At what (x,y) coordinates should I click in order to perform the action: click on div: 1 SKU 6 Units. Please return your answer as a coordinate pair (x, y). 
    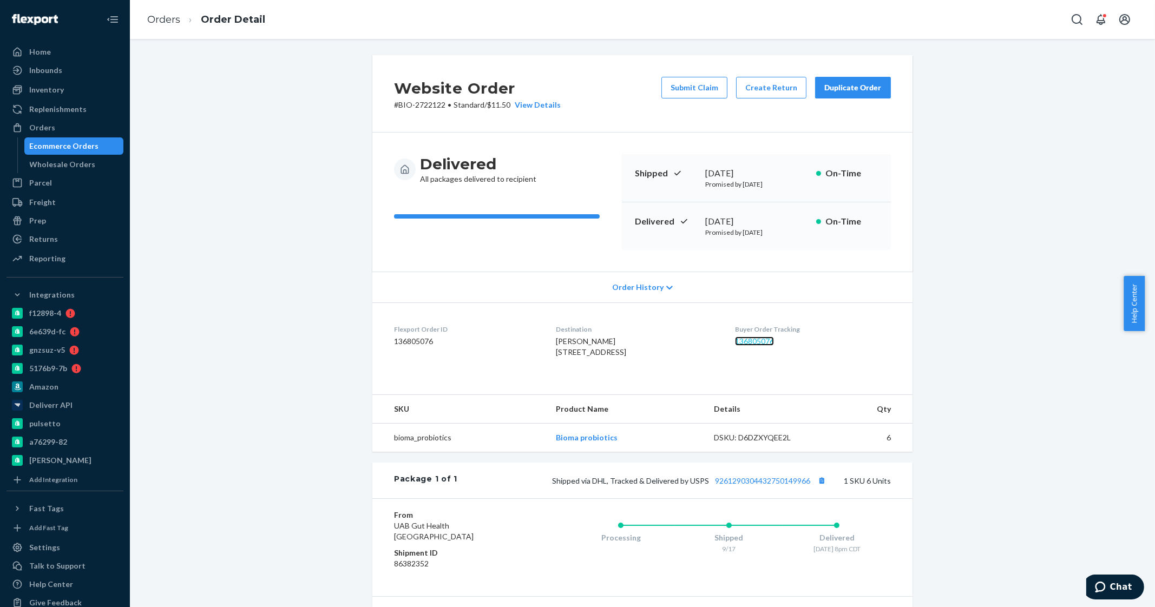
    Looking at the image, I should click on (674, 481).